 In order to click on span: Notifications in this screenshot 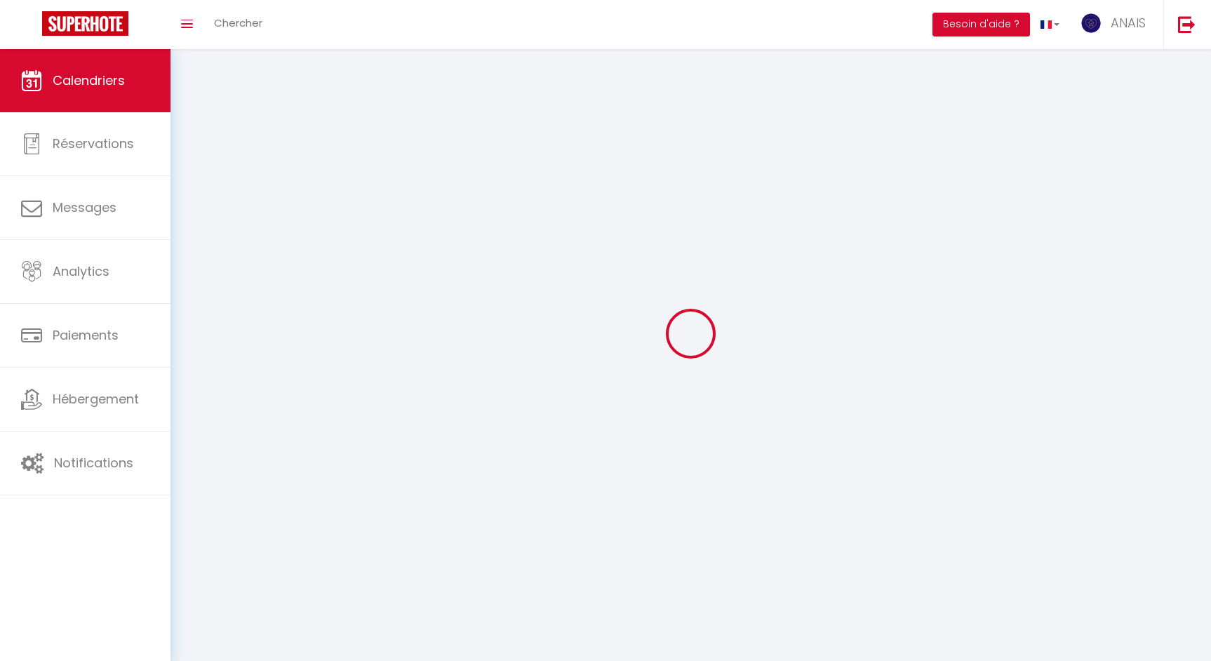, I will do `click(93, 462)`.